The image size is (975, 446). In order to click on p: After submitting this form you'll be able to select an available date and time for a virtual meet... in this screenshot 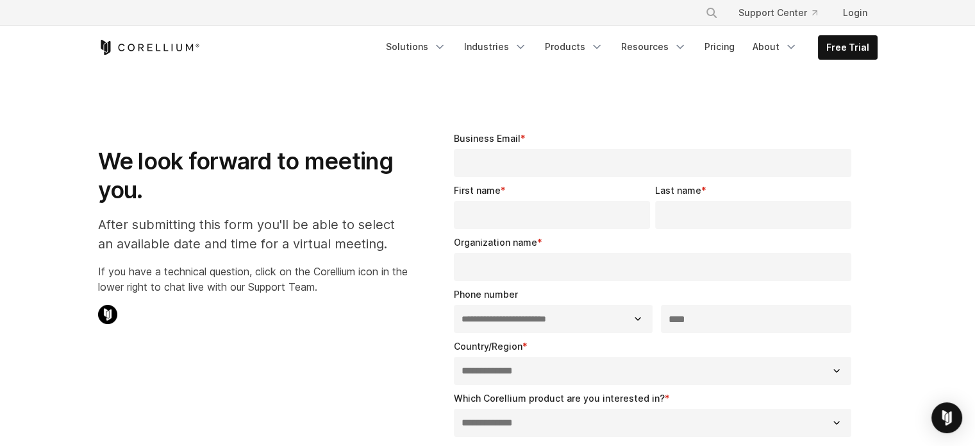, I will do `click(253, 234)`.